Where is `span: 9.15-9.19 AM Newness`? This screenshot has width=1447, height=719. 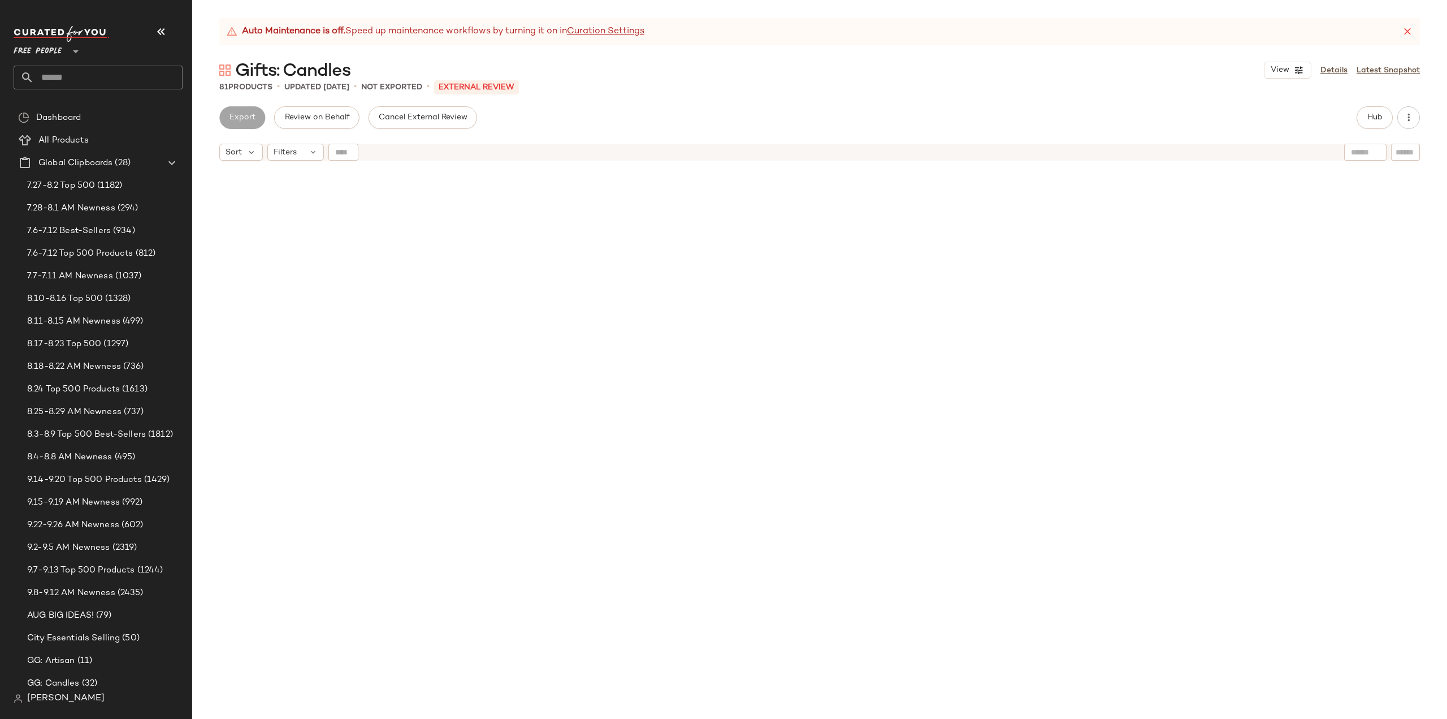 span: 9.15-9.19 AM Newness is located at coordinates (73, 502).